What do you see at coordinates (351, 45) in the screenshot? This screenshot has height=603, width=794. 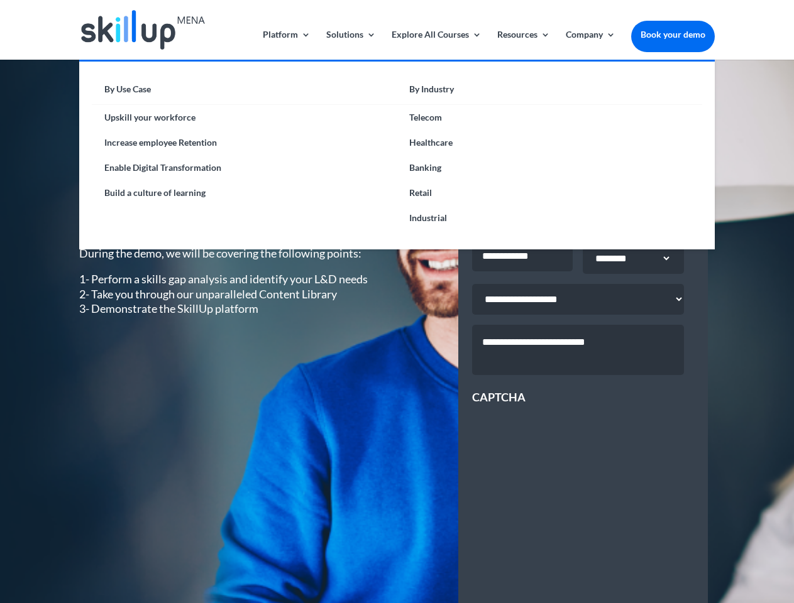 I see `a: Solutions` at bounding box center [351, 45].